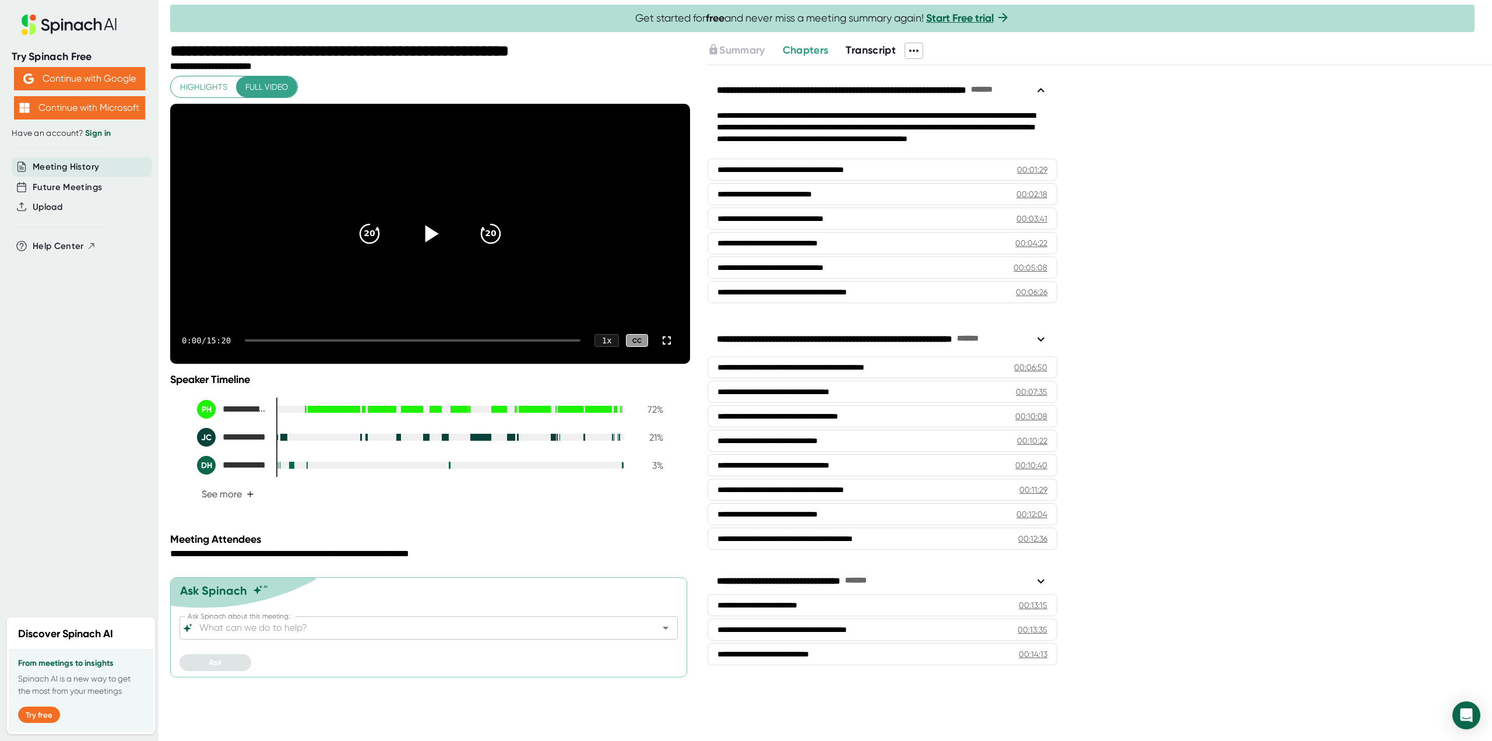  What do you see at coordinates (607, 340) in the screenshot?
I see `div: 1 x` at bounding box center [607, 340].